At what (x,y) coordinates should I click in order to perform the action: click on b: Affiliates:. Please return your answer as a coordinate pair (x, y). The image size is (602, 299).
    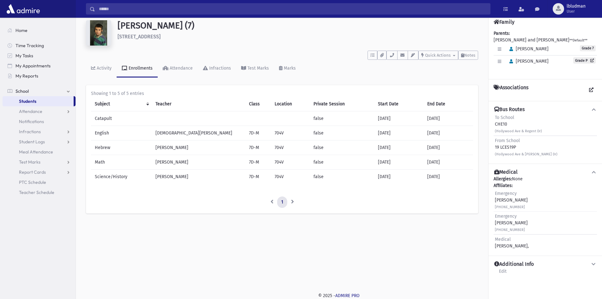
    Looking at the image, I should click on (503, 185).